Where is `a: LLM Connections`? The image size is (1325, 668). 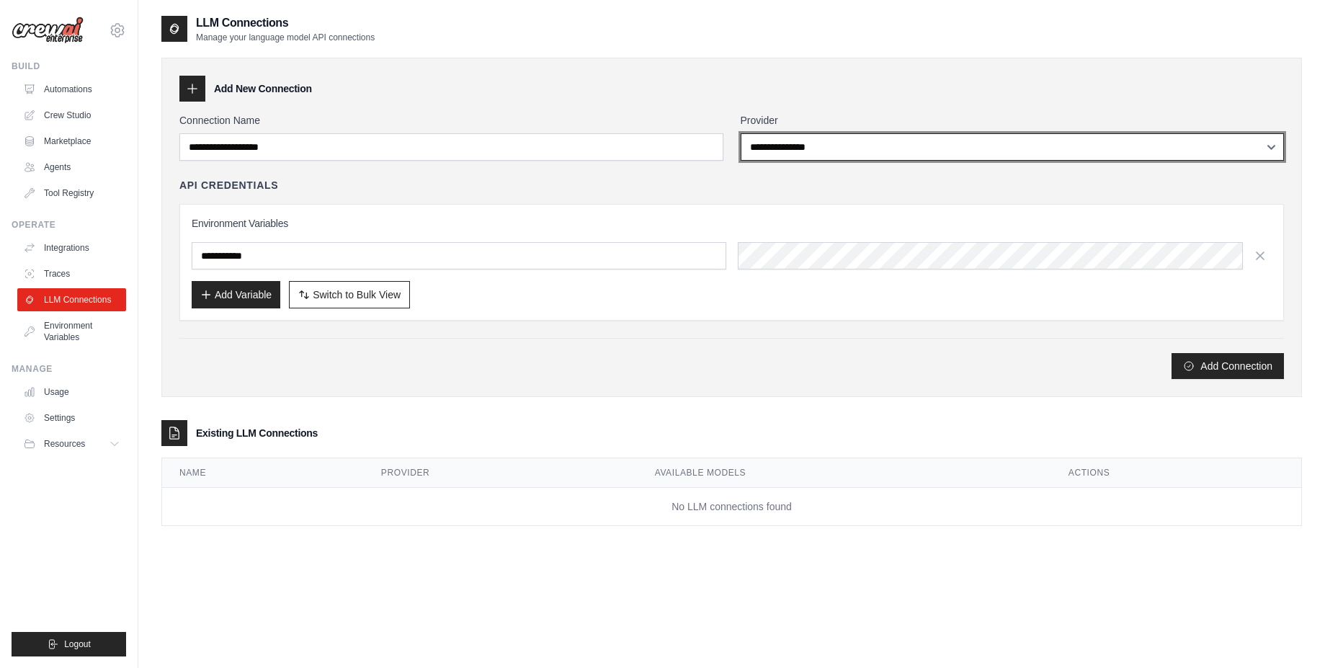 a: LLM Connections is located at coordinates (71, 300).